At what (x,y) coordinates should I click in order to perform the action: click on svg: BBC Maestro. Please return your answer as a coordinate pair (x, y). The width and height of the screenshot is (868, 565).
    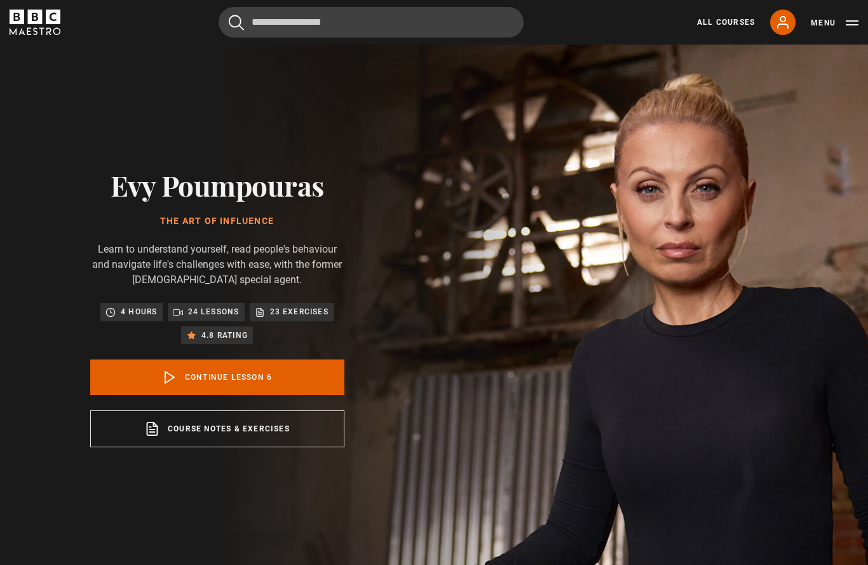
    Looking at the image, I should click on (35, 22).